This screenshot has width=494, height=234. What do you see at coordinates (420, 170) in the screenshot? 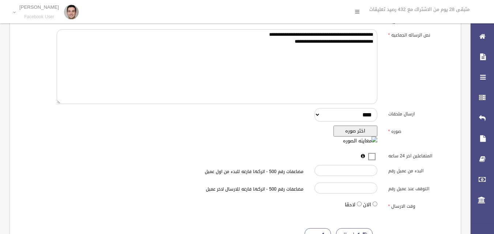
I see `label: البدء من عميل رقم` at bounding box center [420, 170].